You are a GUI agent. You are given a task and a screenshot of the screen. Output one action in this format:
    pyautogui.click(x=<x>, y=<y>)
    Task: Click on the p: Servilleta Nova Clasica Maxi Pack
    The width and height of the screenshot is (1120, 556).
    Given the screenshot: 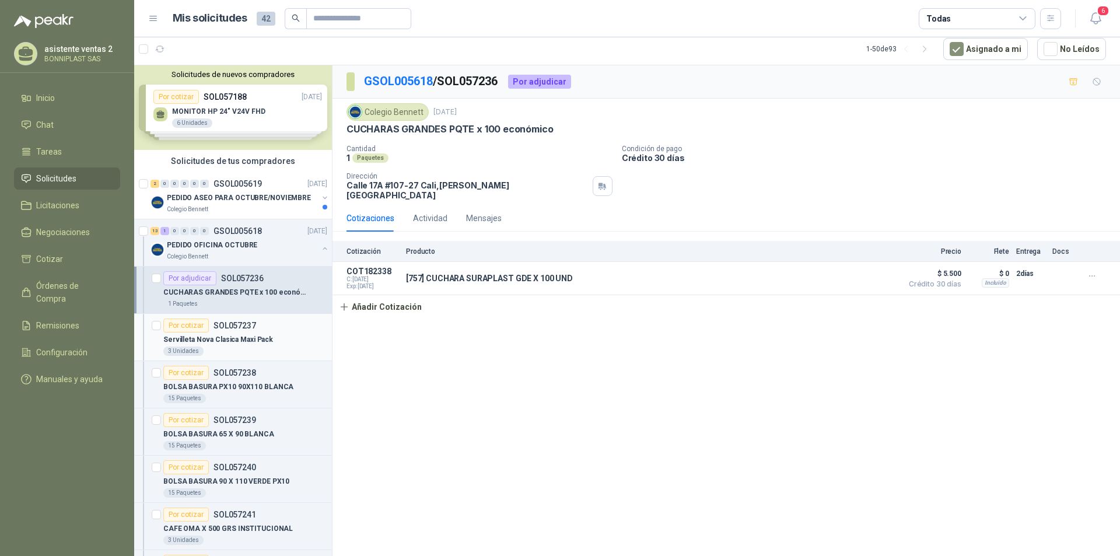 What is the action you would take?
    pyautogui.click(x=218, y=339)
    